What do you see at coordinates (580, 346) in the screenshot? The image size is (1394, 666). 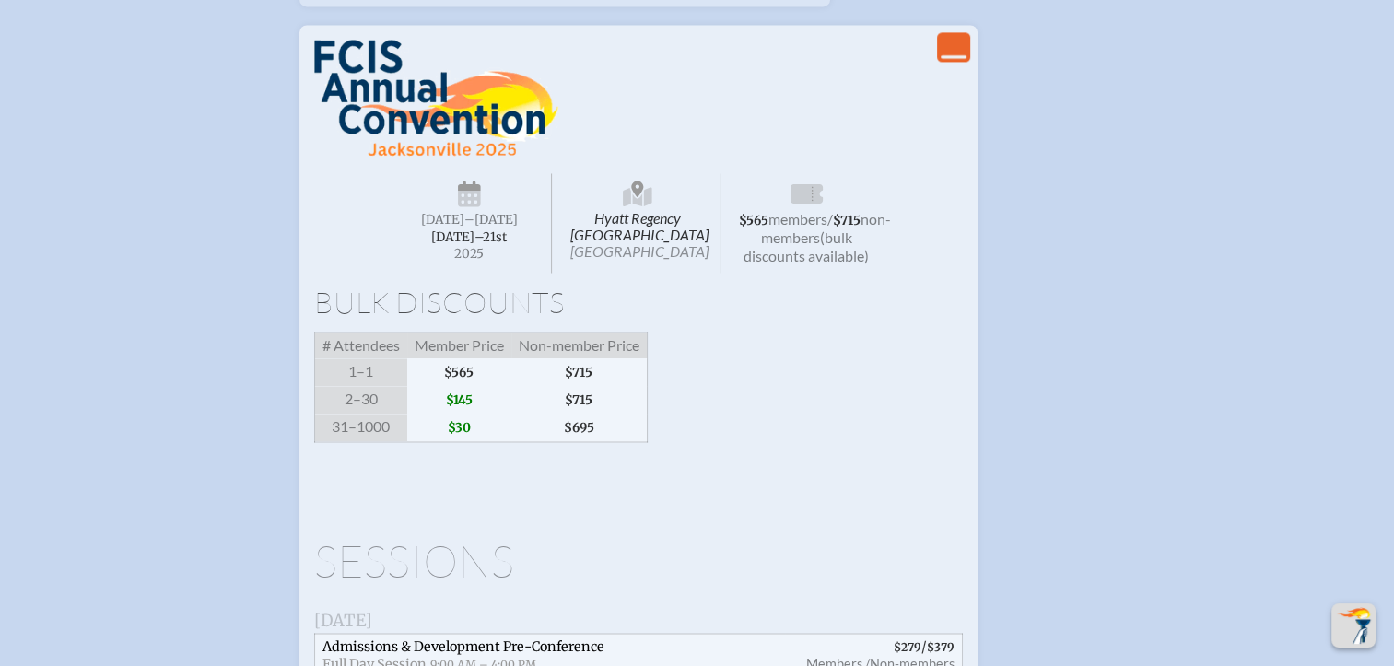 I see `span: Non-member Price` at bounding box center [580, 346].